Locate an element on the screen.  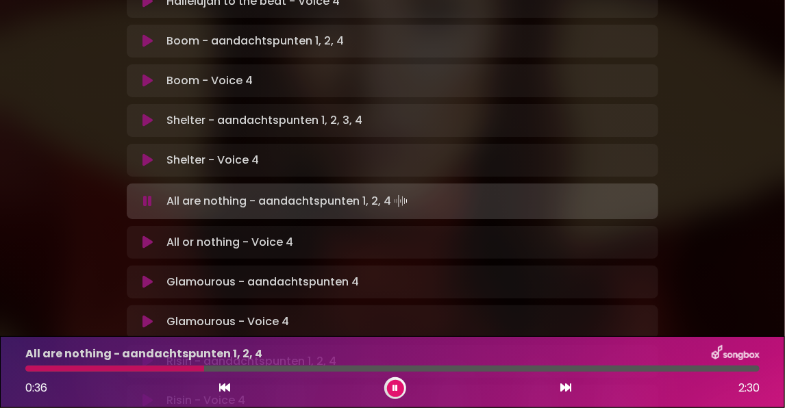
img: songbox-logo-white.png is located at coordinates (736, 354).